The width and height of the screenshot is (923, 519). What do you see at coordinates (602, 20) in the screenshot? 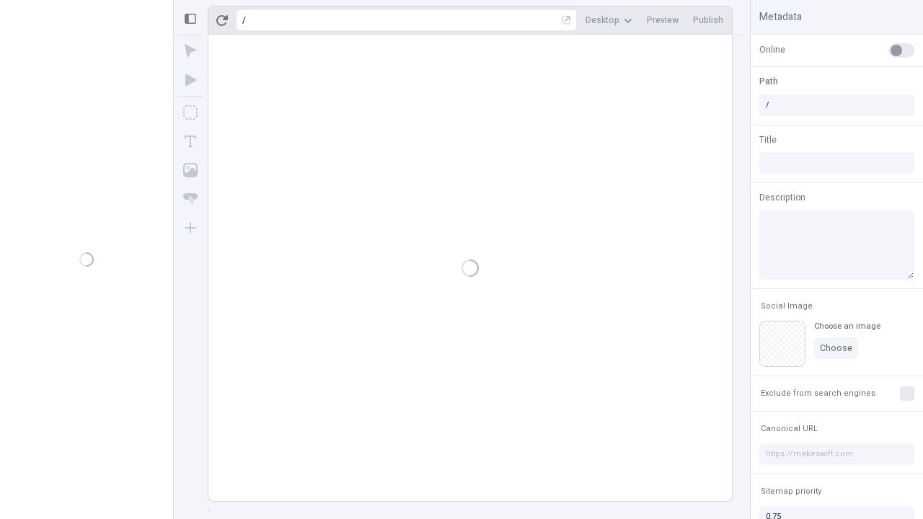
I see `span: Desktop` at bounding box center [602, 20].